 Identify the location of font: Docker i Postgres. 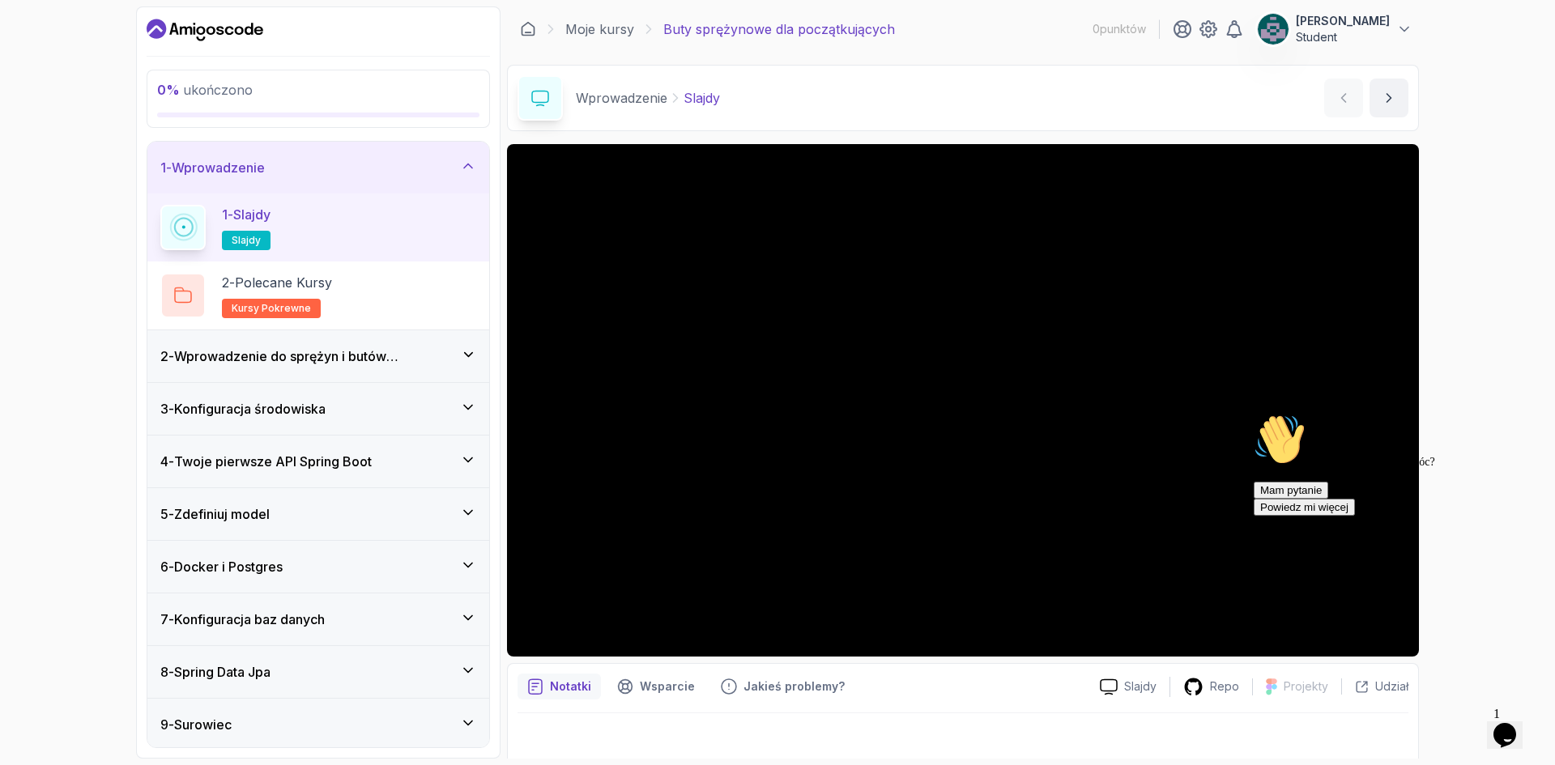
(228, 567).